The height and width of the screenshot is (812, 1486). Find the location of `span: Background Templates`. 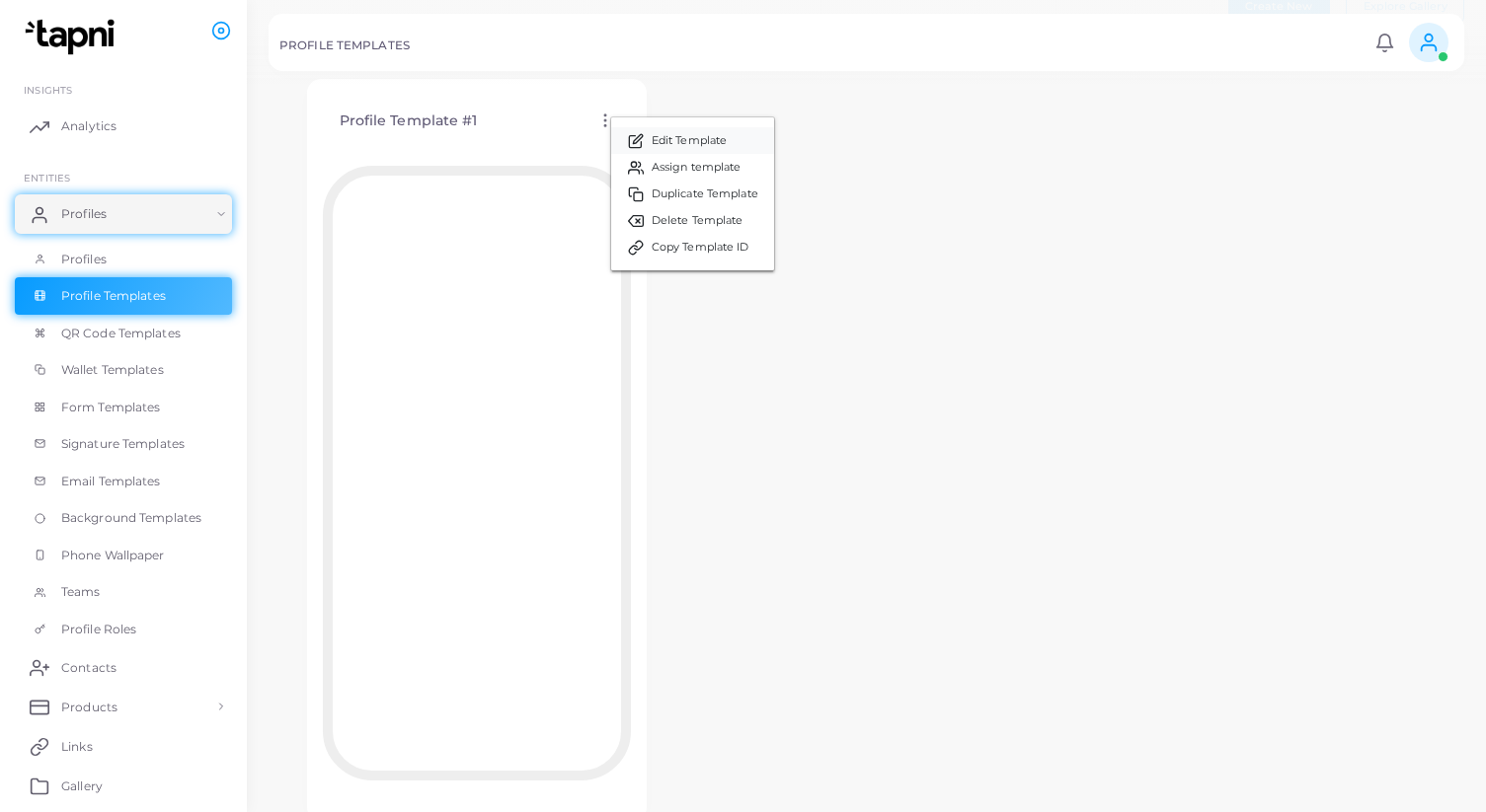

span: Background Templates is located at coordinates (131, 518).